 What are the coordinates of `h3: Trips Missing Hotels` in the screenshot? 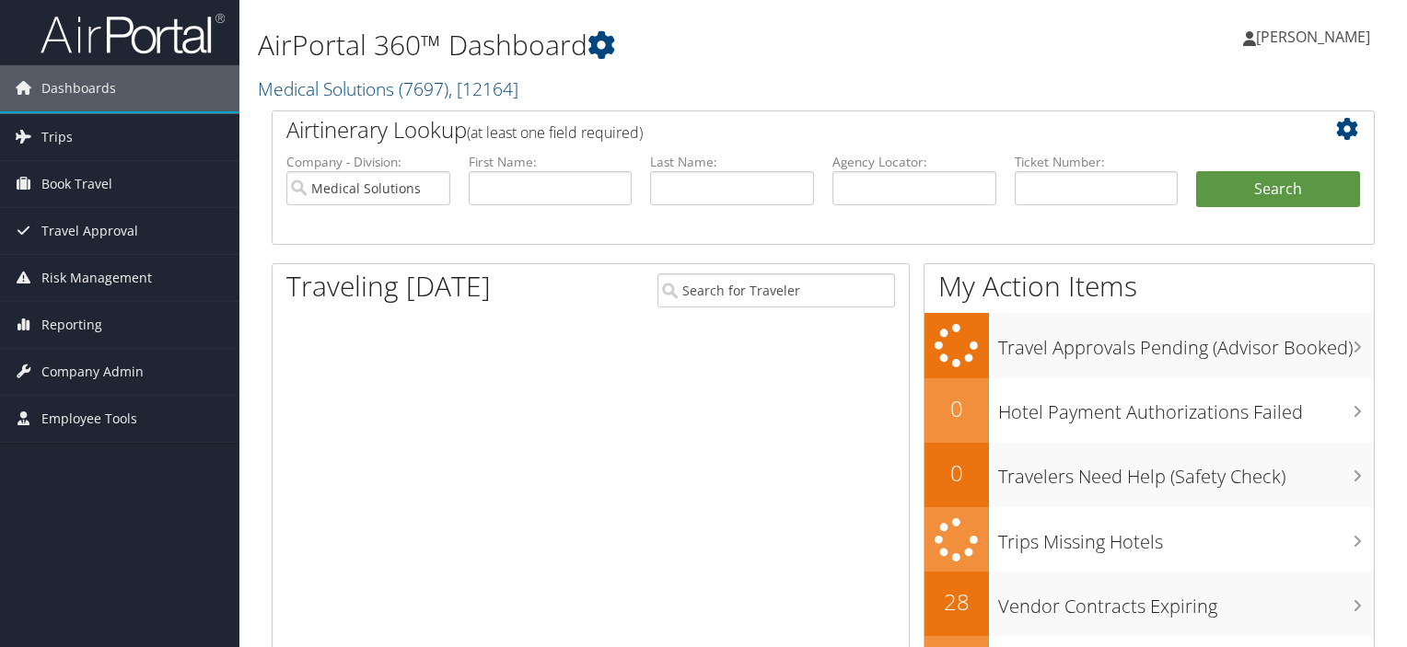 It's located at (1186, 538).